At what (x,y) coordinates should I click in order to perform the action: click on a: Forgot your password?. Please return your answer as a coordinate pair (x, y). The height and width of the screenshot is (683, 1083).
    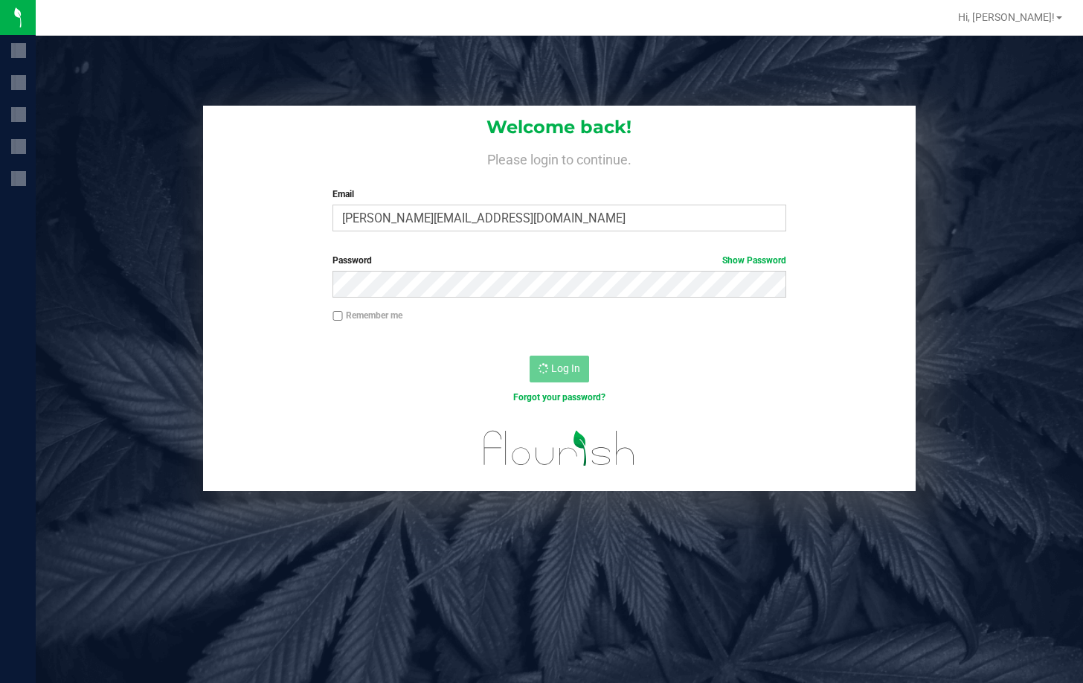
    Looking at the image, I should click on (559, 397).